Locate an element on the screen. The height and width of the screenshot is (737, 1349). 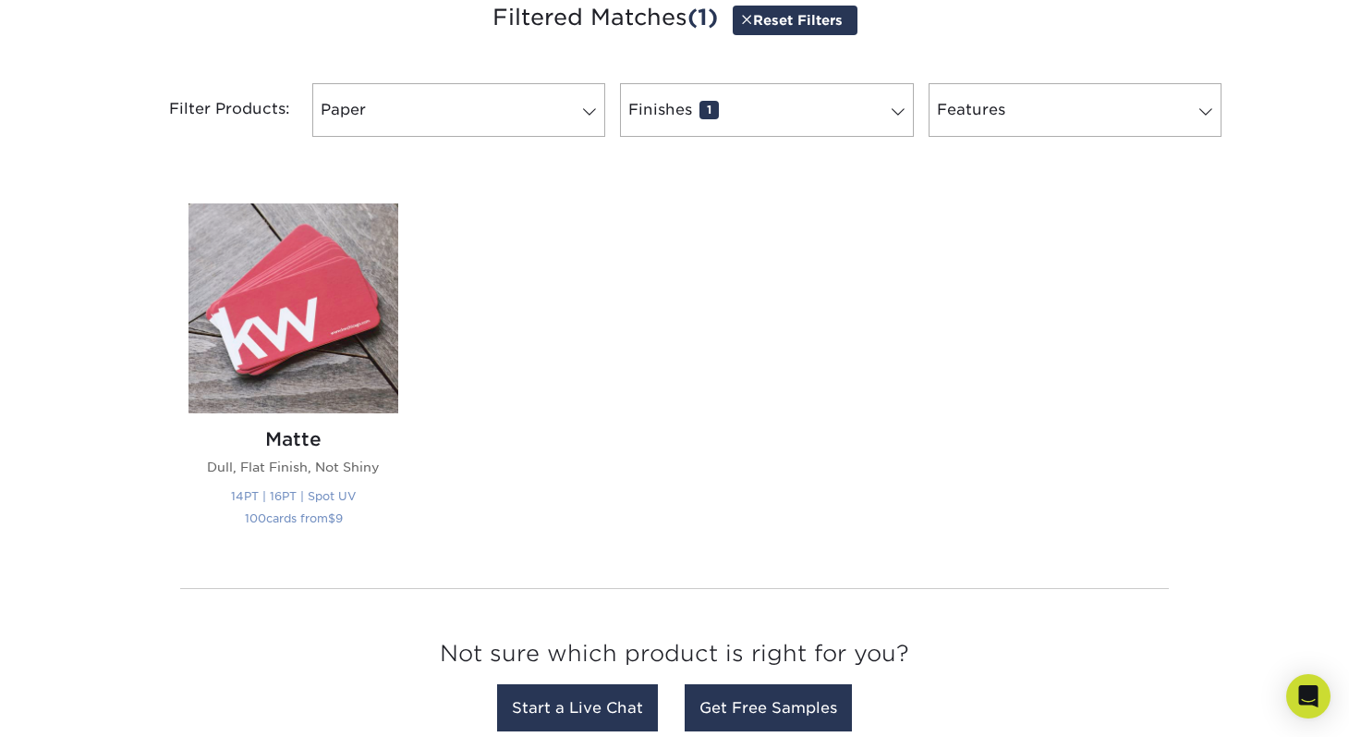
a: Paper is located at coordinates (458, 110).